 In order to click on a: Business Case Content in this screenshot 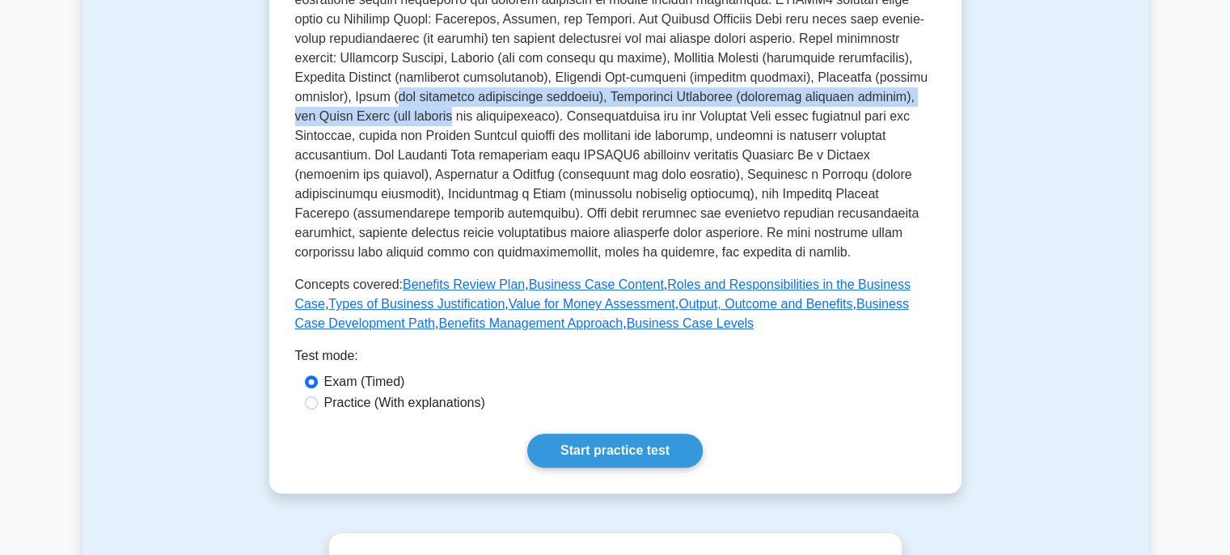, I will do `click(596, 284)`.